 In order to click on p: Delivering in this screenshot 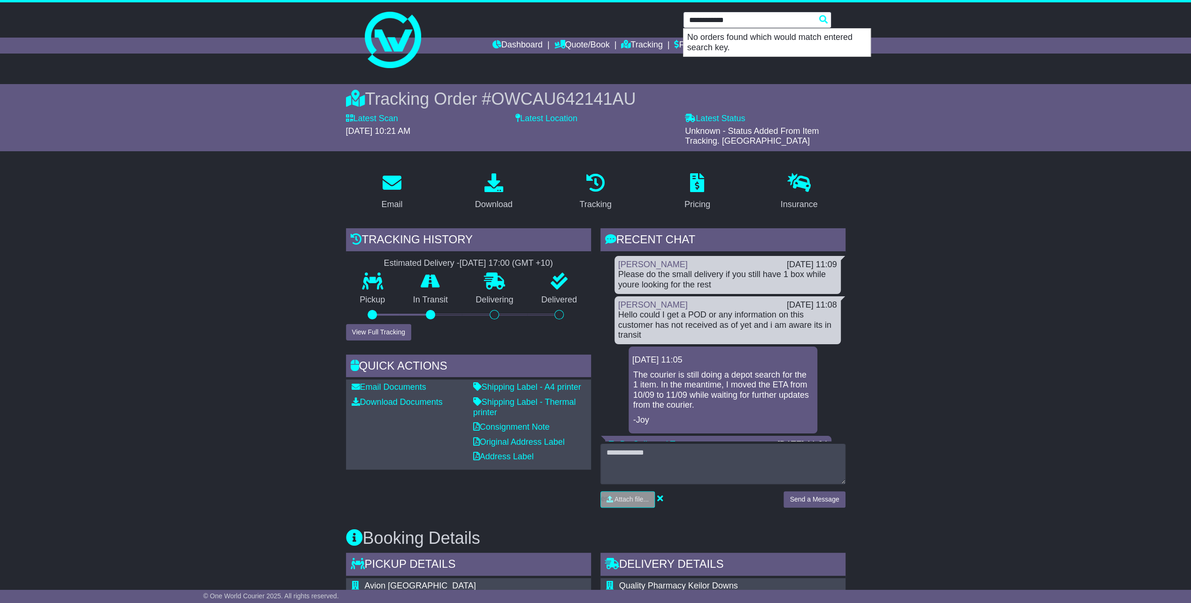, I will do `click(495, 300)`.